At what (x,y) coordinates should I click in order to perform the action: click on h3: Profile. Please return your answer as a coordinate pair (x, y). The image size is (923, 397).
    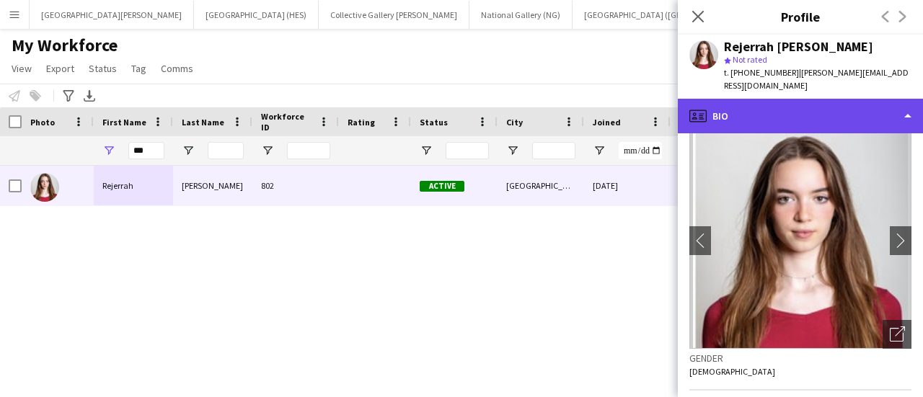
    Looking at the image, I should click on (801, 17).